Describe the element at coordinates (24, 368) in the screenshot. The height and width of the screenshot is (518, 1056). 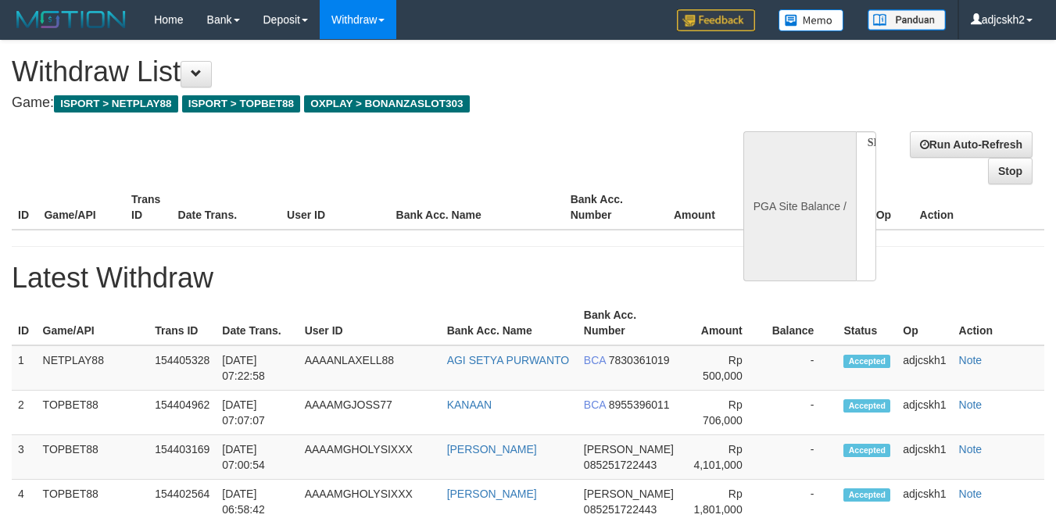
I see `td: 1` at that location.